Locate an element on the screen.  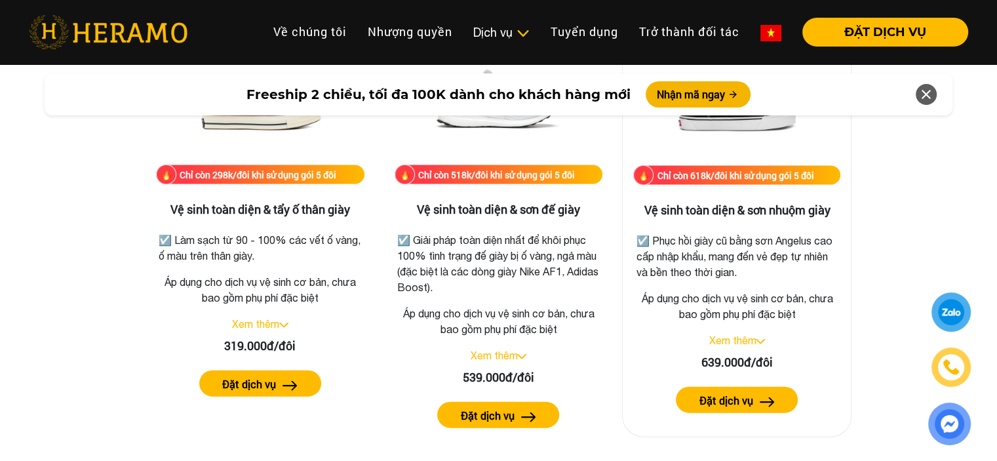
span: Freeship 2 chiều, tối đa 100K dành cho khách hàng mới is located at coordinates (438, 94).